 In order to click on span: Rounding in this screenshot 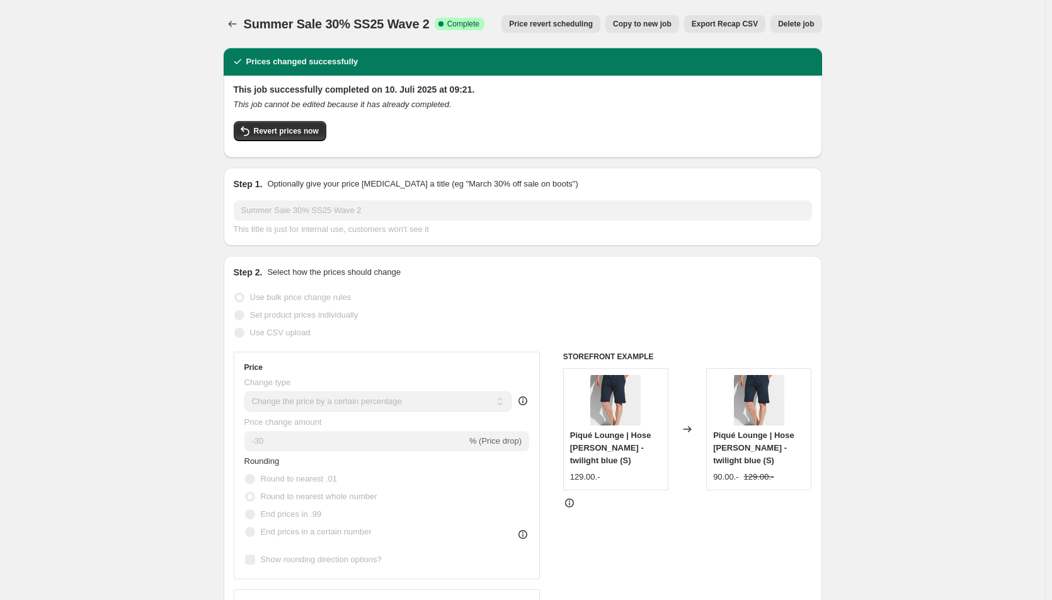, I will do `click(262, 461)`.